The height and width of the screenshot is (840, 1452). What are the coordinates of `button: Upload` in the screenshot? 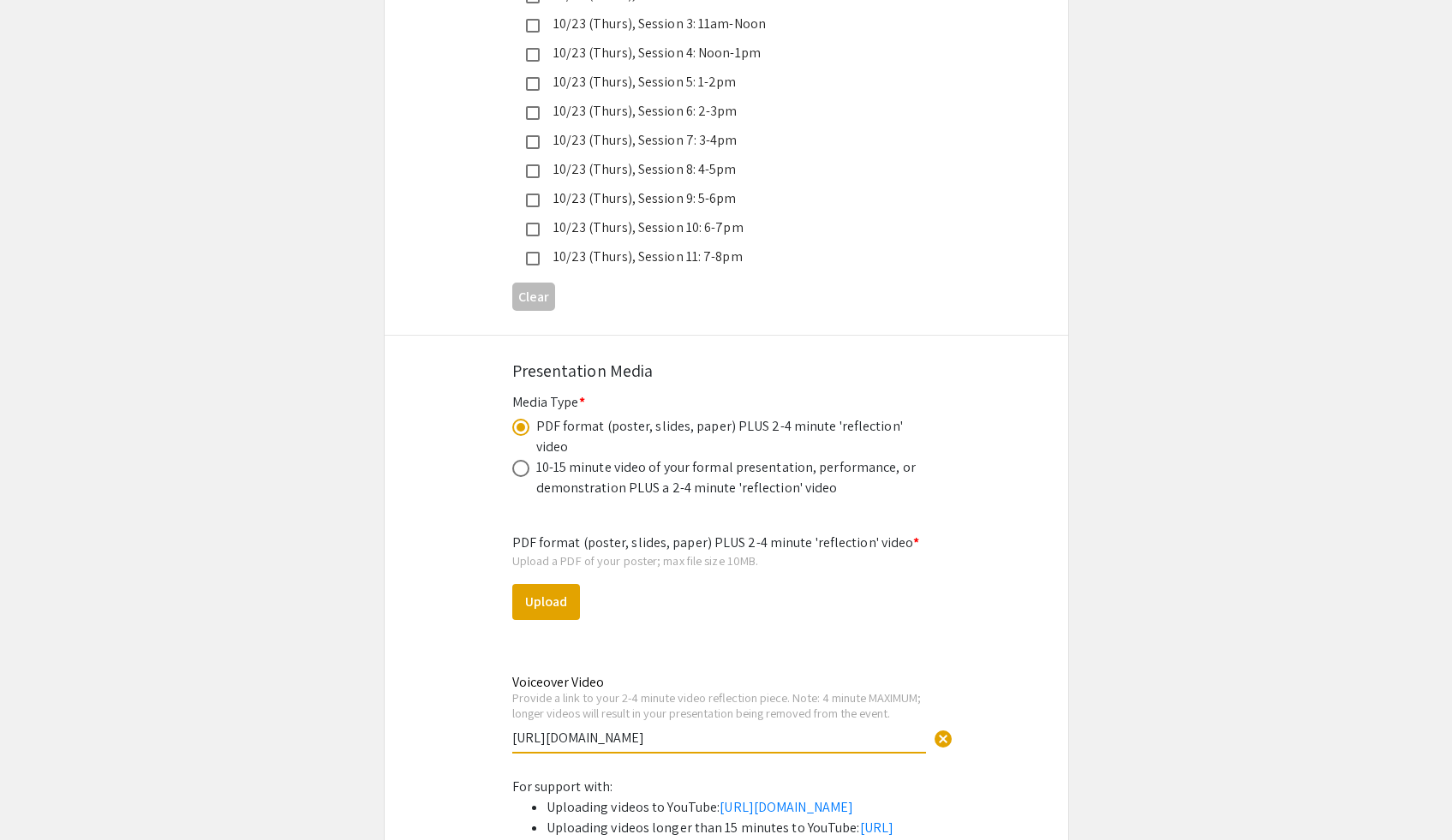 It's located at (546, 602).